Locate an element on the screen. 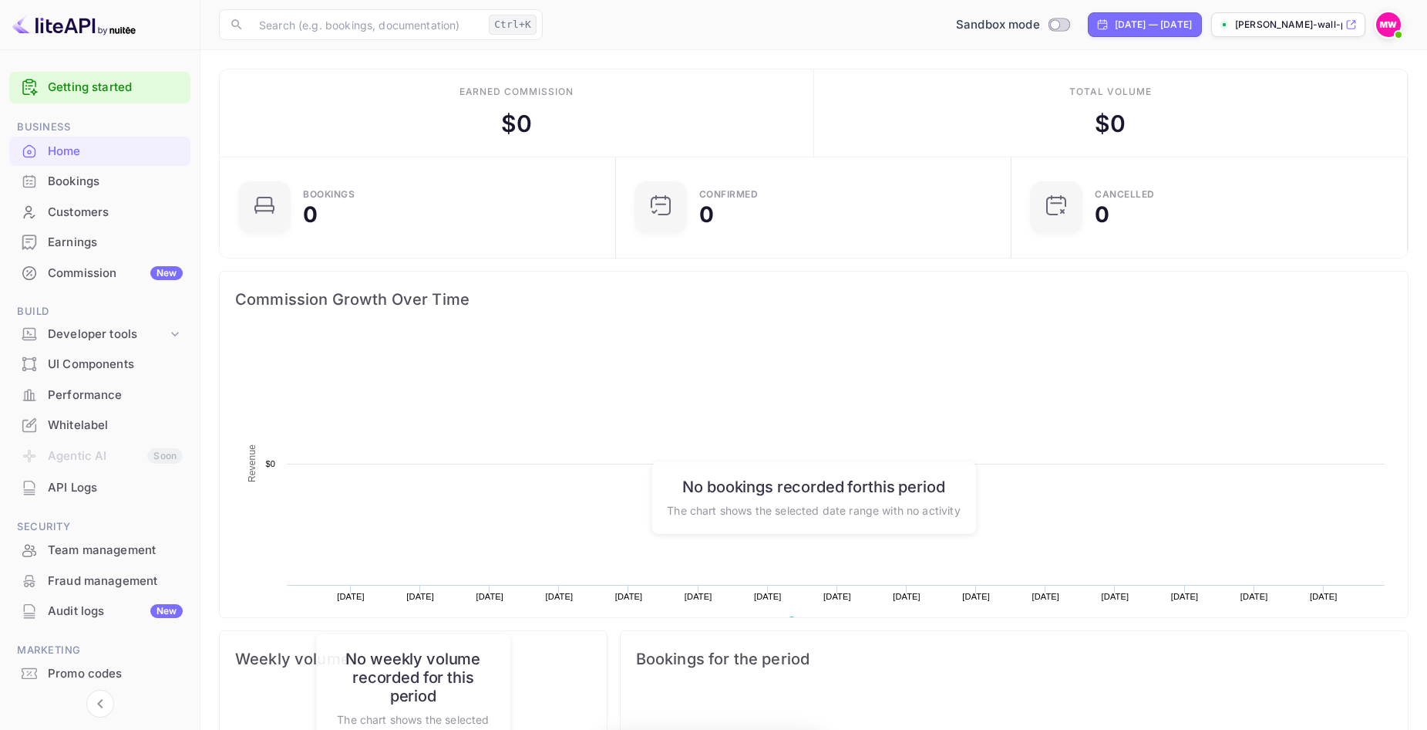 The image size is (1427, 730). a: API Logs is located at coordinates (99, 487).